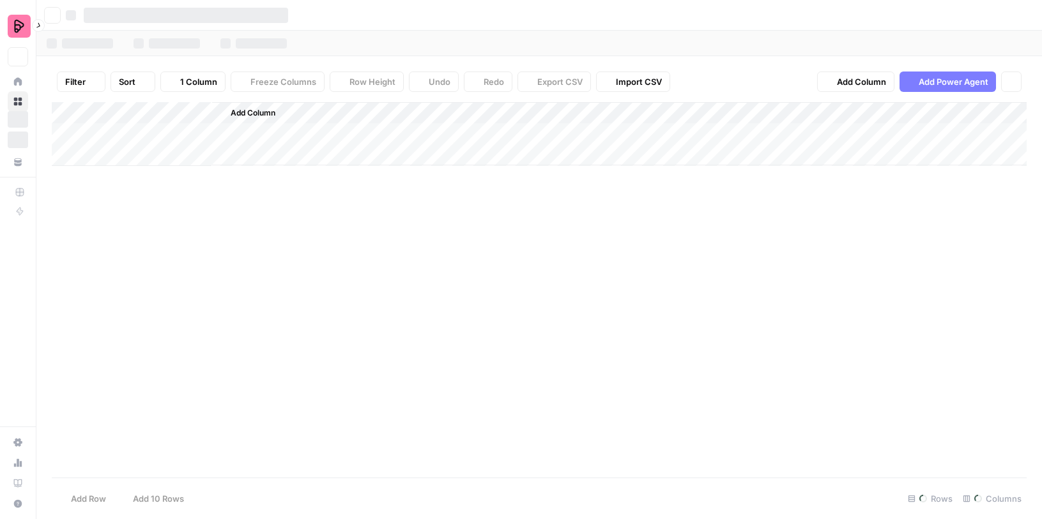  Describe the element at coordinates (992, 499) in the screenshot. I see `div: Columns` at that location.